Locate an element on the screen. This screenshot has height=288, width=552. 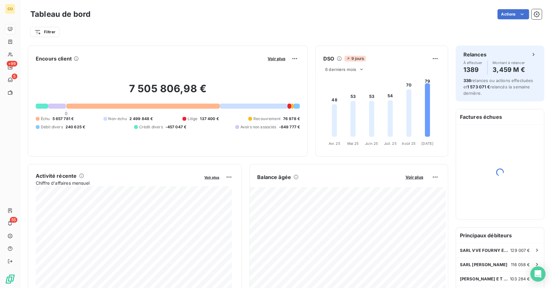
tspan: Avr. 25 is located at coordinates (335, 143).